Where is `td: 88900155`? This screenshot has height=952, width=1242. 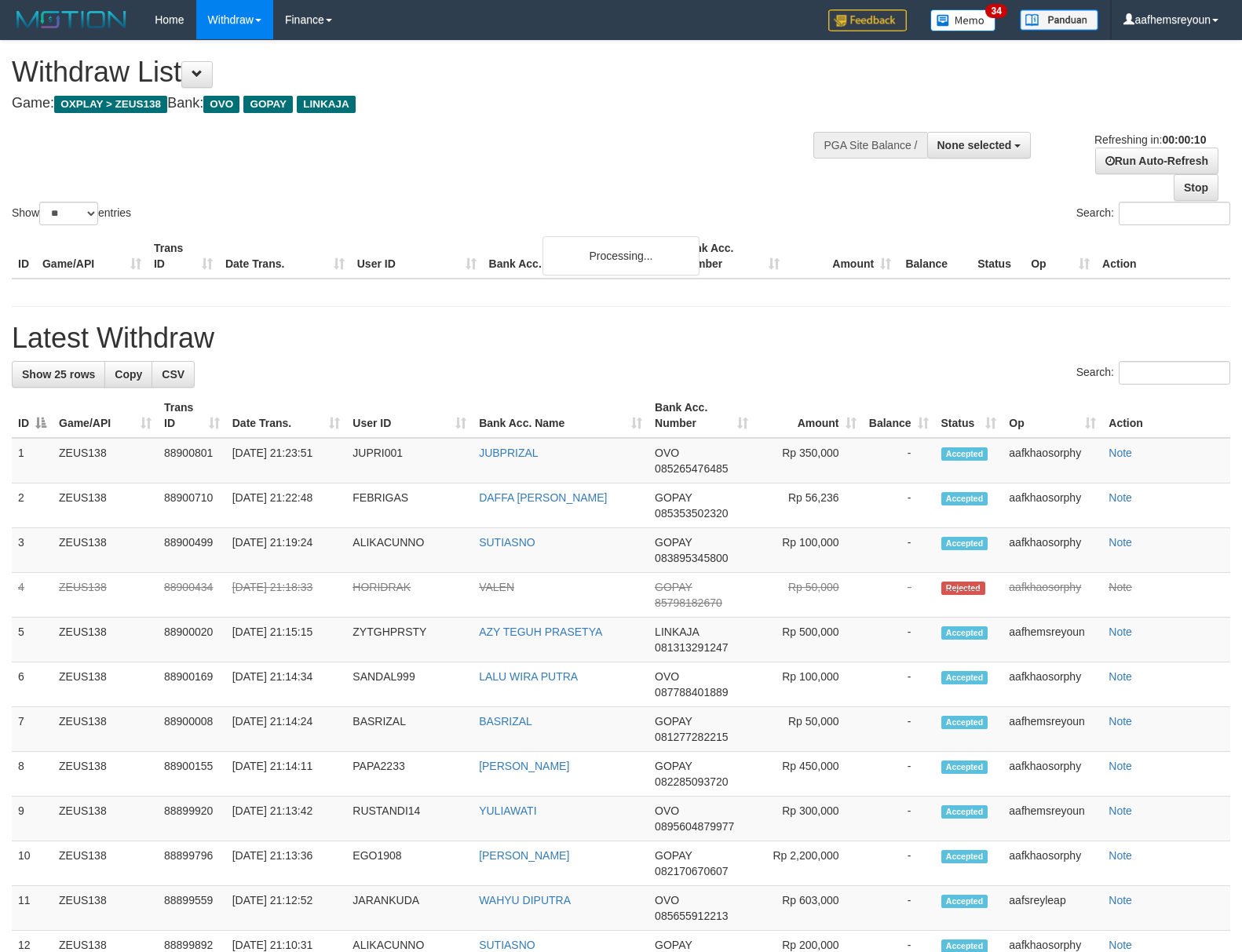
td: 88900155 is located at coordinates (192, 774).